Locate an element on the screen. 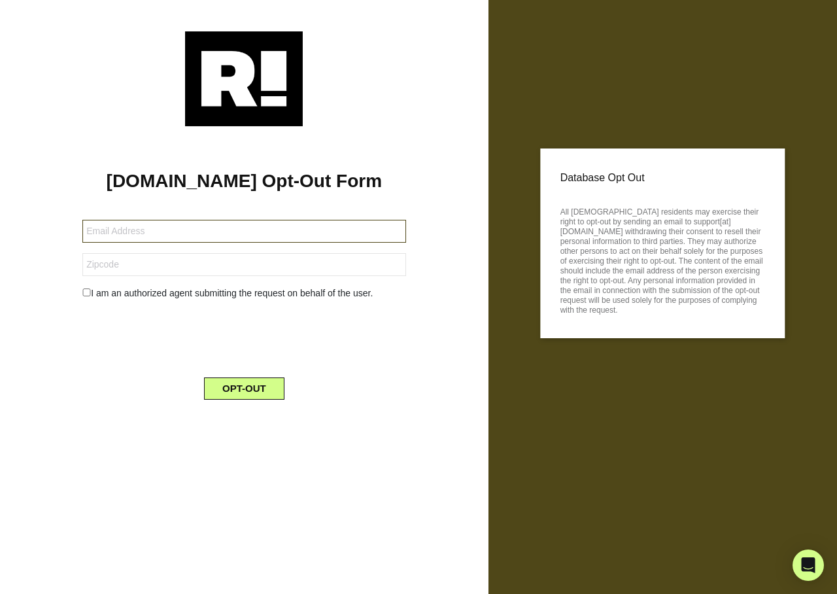 This screenshot has width=837, height=594. div: I am an authorized agent submitting the request on behalf of the user. is located at coordinates (244, 293).